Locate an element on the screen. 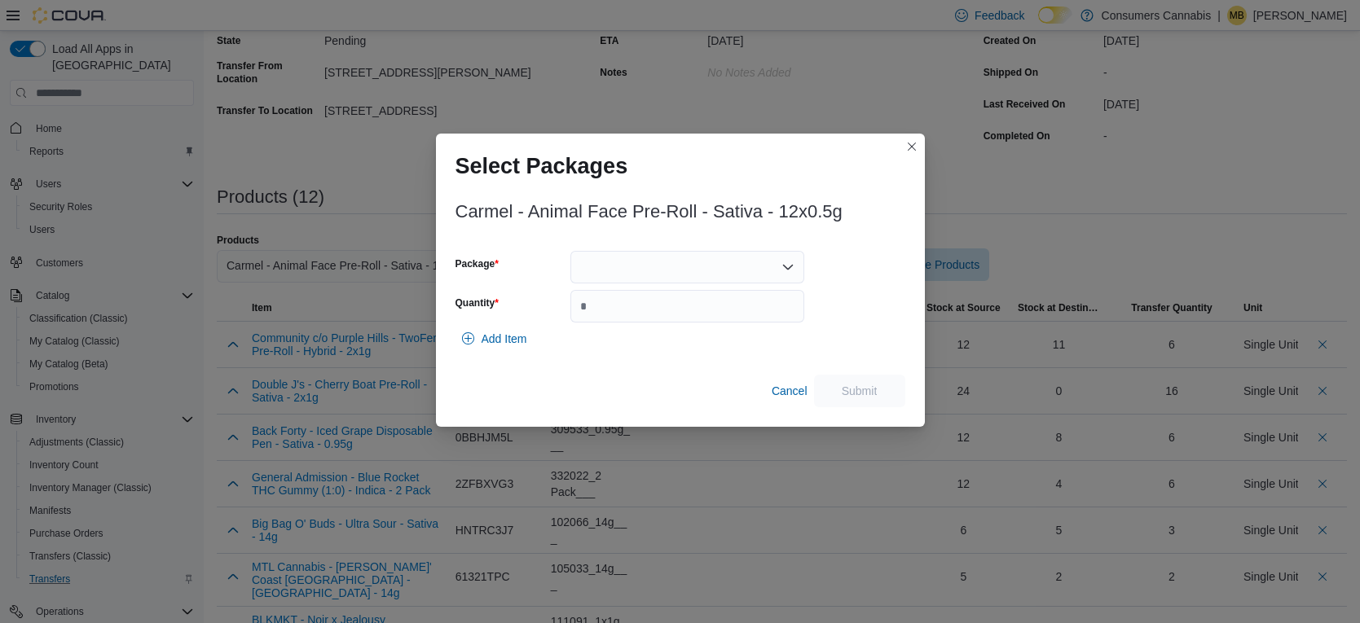  button: Submit is located at coordinates (859, 391).